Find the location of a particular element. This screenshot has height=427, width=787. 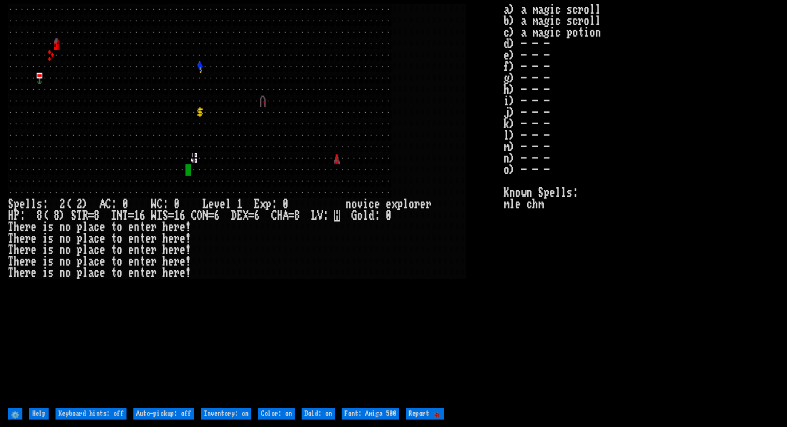

div: P is located at coordinates (17, 216).